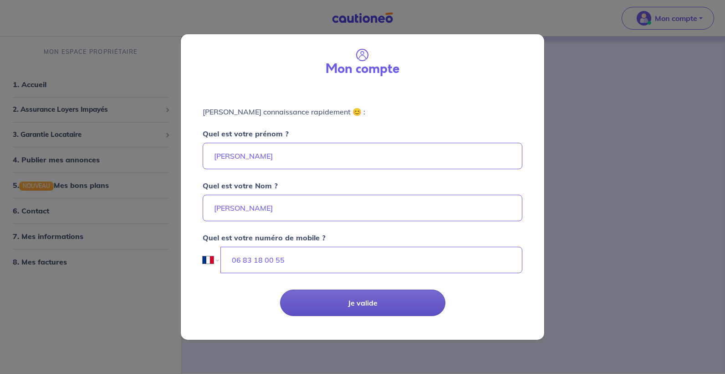  I want to click on strong: Quel est votre prénom ?, so click(246, 133).